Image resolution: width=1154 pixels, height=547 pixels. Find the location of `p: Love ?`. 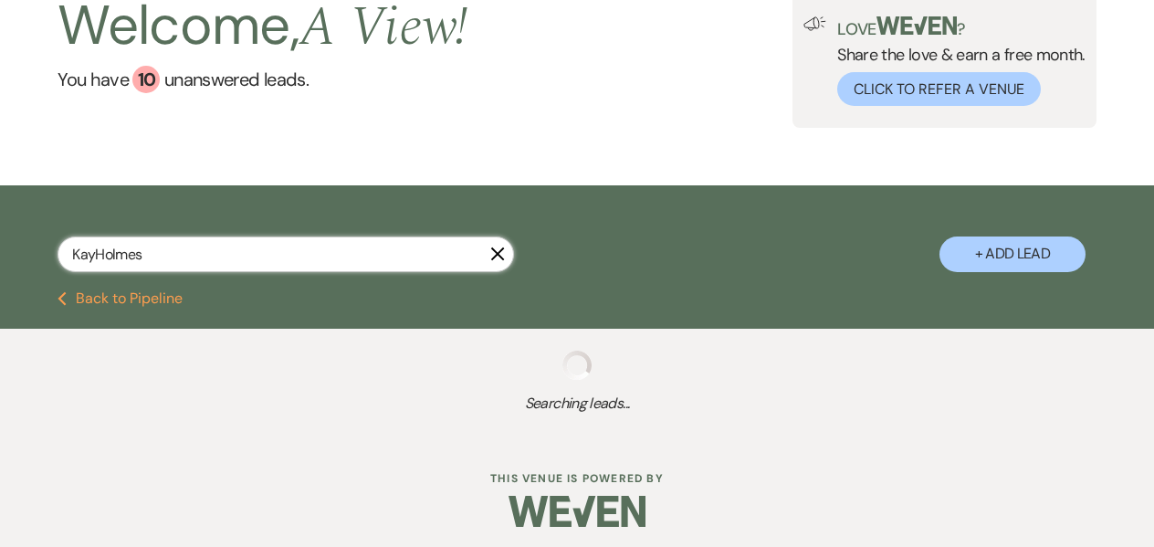

p: Love ? is located at coordinates (961, 26).